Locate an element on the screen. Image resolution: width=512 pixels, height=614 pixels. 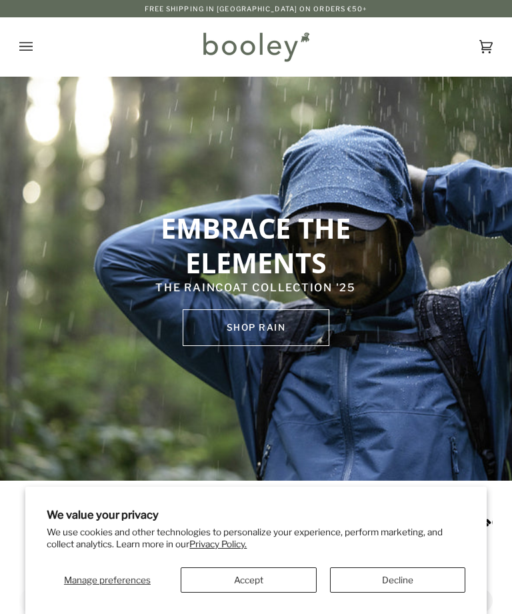
a: SHOP rain is located at coordinates (256, 328).